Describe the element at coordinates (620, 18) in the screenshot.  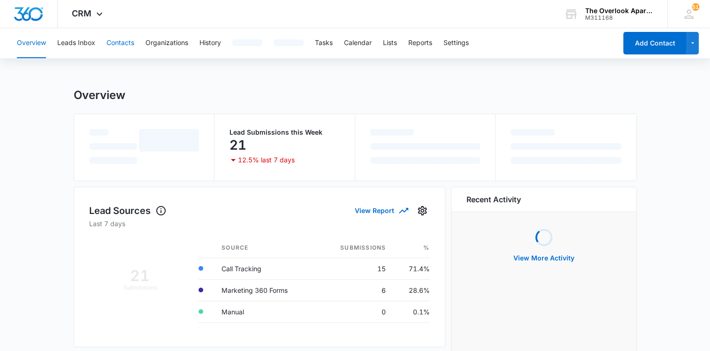
I see `div: account id` at that location.